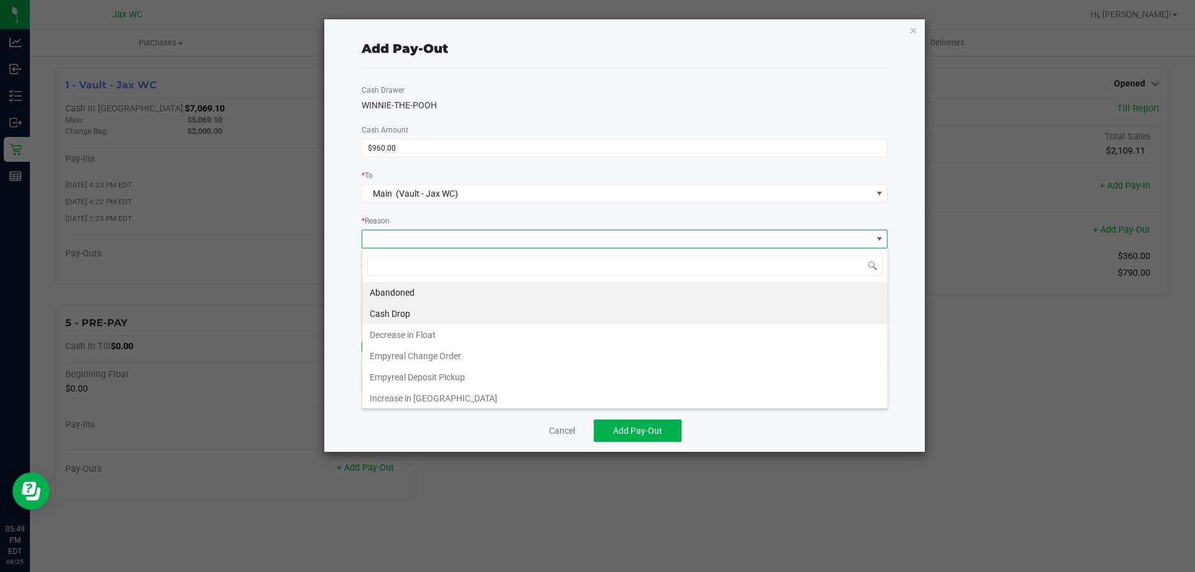 The width and height of the screenshot is (1195, 572). I want to click on span: Main, so click(382, 194).